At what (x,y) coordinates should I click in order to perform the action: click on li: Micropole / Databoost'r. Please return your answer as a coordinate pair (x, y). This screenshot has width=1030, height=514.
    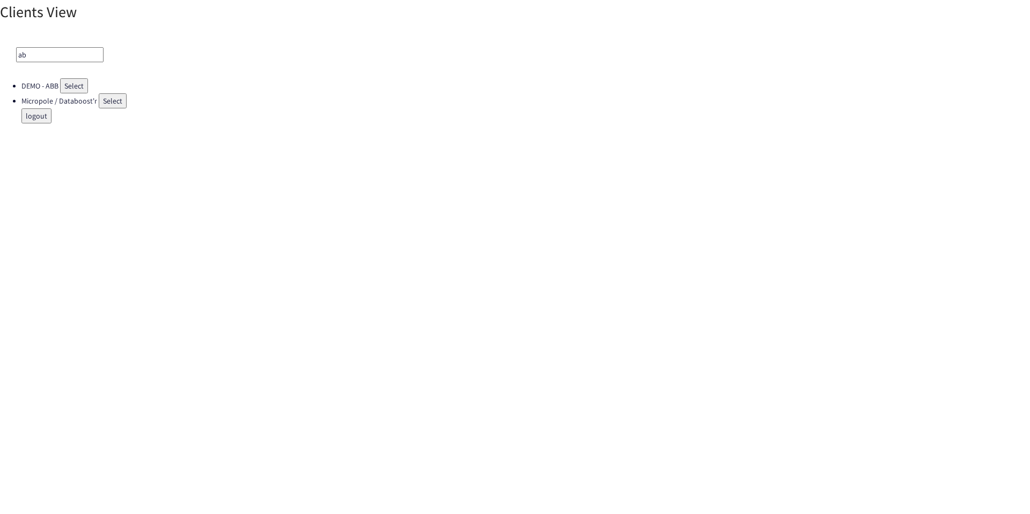
    Looking at the image, I should click on (526, 101).